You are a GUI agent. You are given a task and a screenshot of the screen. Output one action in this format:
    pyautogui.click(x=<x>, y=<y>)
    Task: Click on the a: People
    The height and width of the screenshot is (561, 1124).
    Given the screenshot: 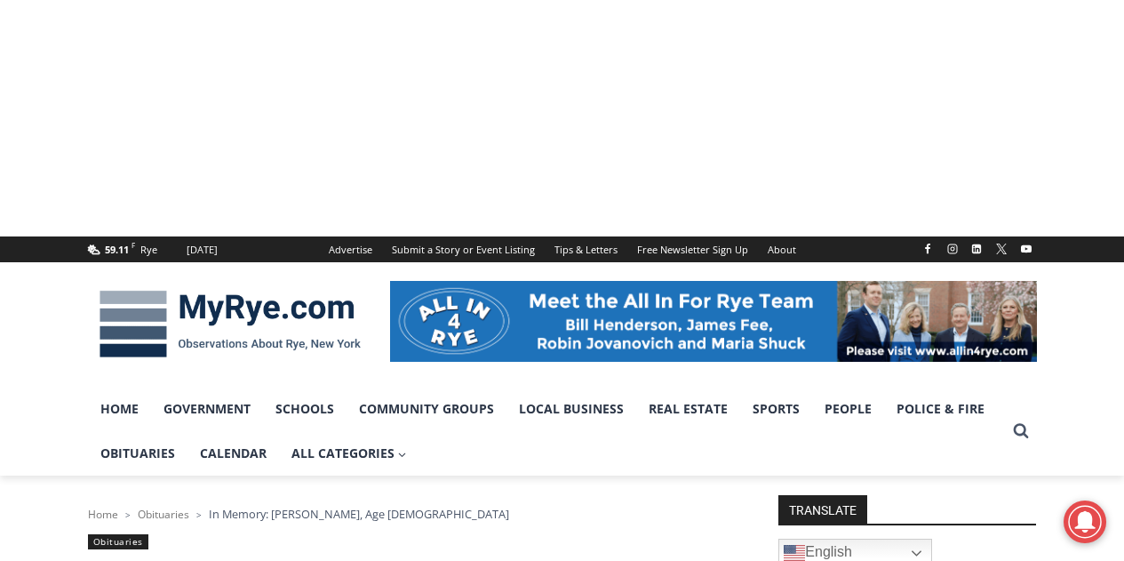 What is the action you would take?
    pyautogui.click(x=848, y=409)
    